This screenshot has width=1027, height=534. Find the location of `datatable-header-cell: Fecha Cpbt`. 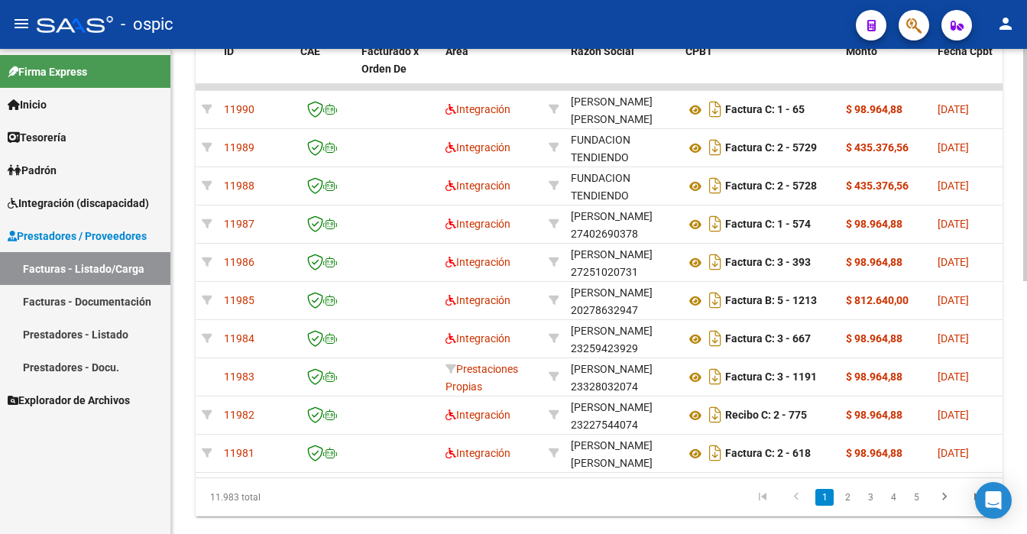

datatable-header-cell: Fecha Cpbt is located at coordinates (965, 69).